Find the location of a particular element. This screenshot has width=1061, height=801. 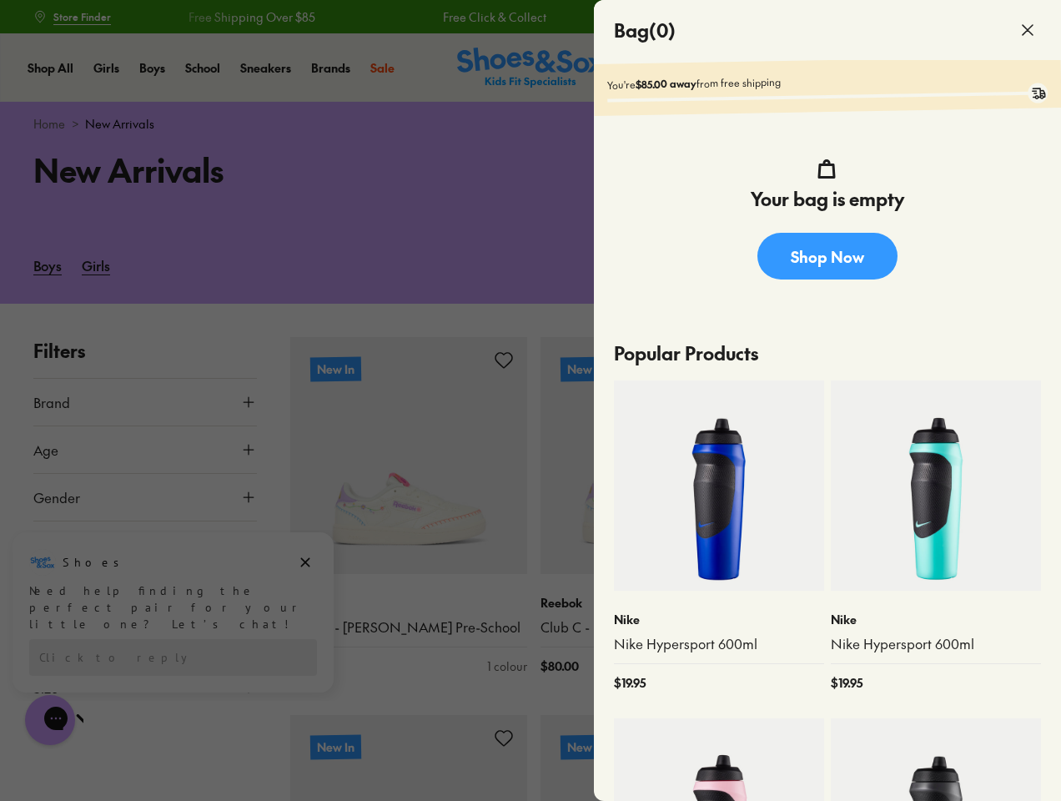

h4: Bag ( 0 ) is located at coordinates (645, 30).